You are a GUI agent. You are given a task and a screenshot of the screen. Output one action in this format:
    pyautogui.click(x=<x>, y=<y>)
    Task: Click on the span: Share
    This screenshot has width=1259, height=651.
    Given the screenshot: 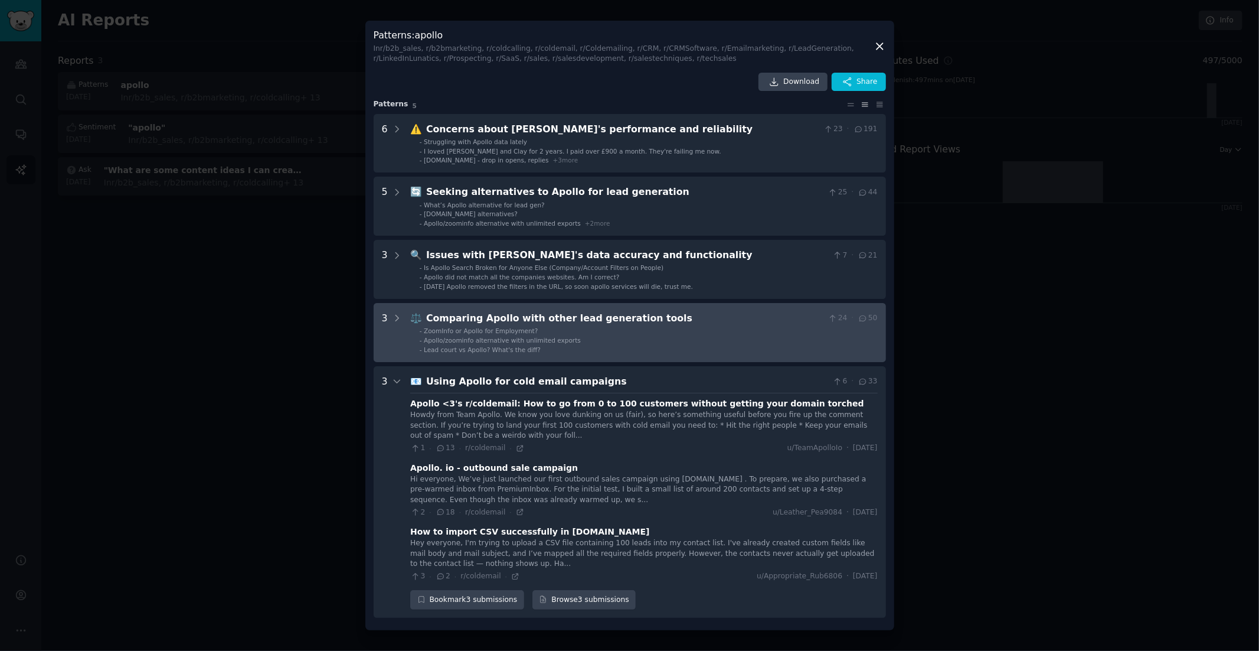 What is the action you would take?
    pyautogui.click(x=867, y=82)
    